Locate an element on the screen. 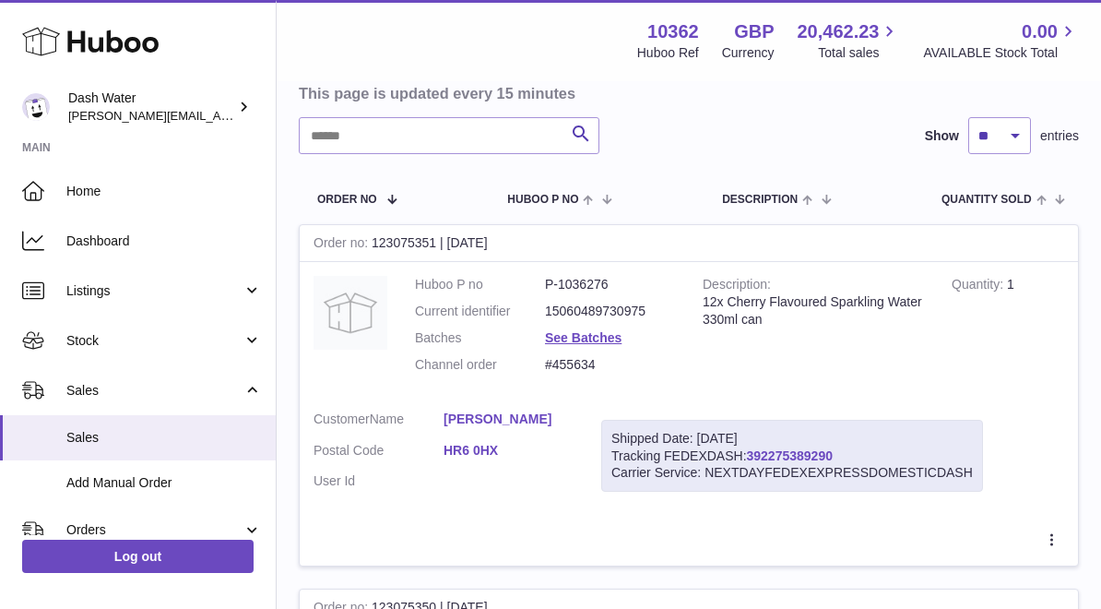 The height and width of the screenshot is (609, 1101). strong: Order no is located at coordinates (342, 244).